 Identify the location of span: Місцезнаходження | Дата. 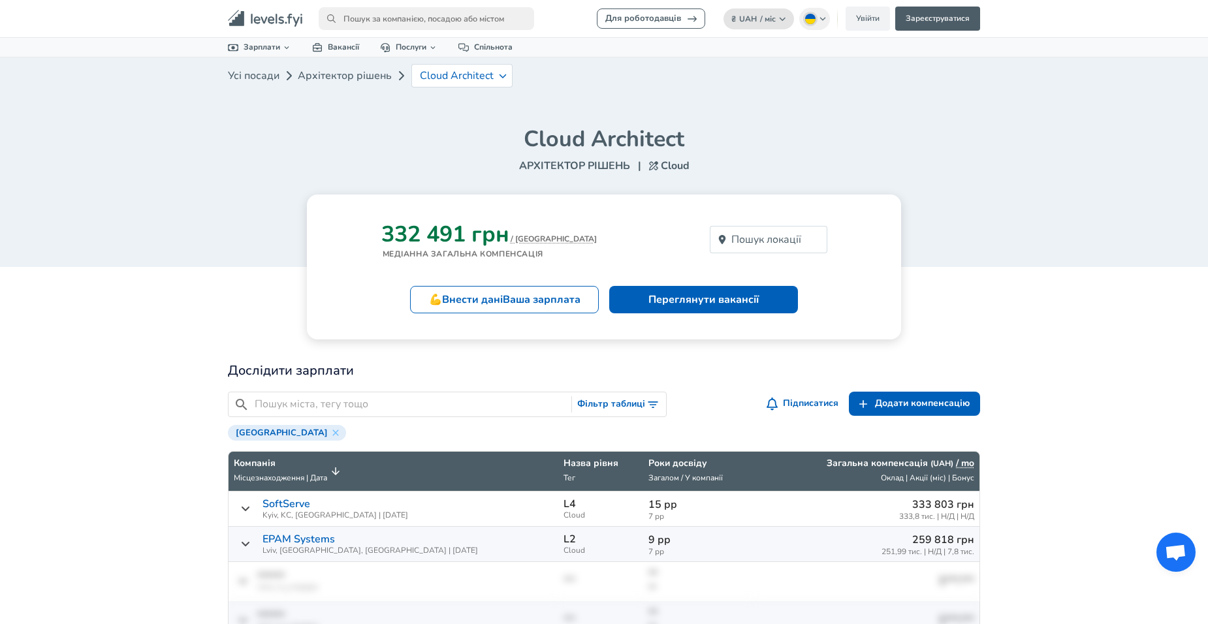
(280, 478).